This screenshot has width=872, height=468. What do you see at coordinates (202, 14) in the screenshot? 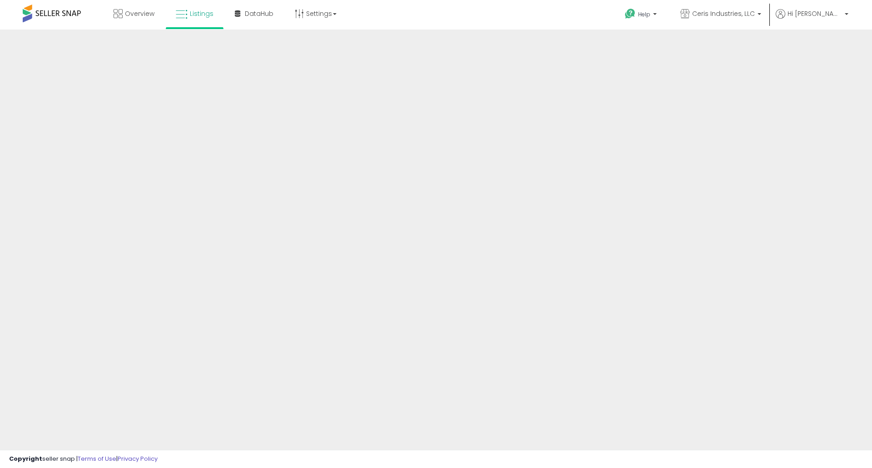
I see `span: Listings` at bounding box center [202, 14].